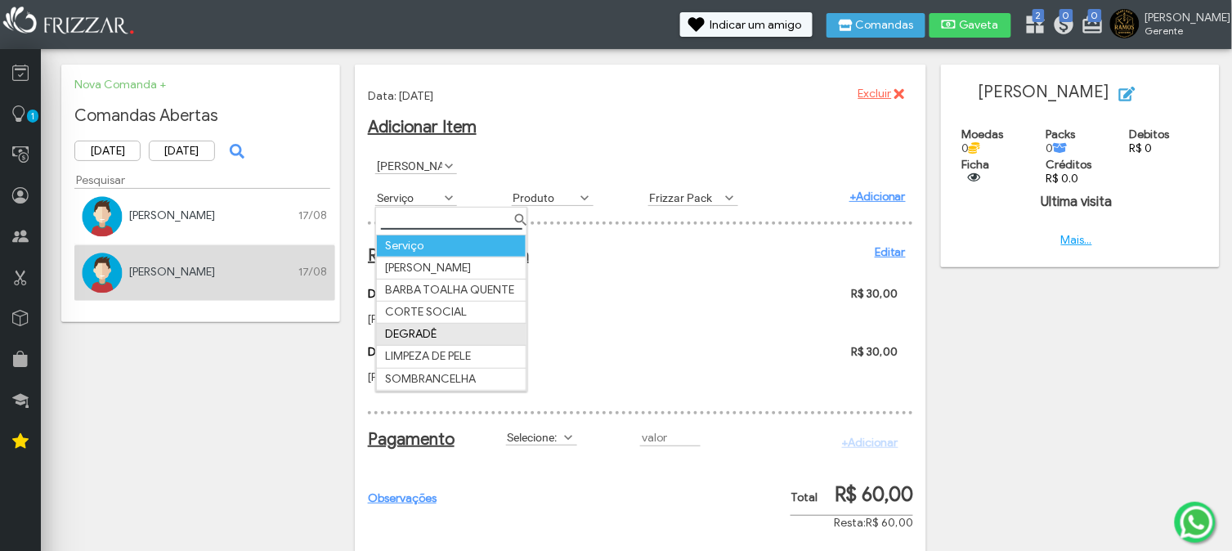 Image resolution: width=1232 pixels, height=551 pixels. Describe the element at coordinates (979, 25) in the screenshot. I see `span: Gaveta` at that location.